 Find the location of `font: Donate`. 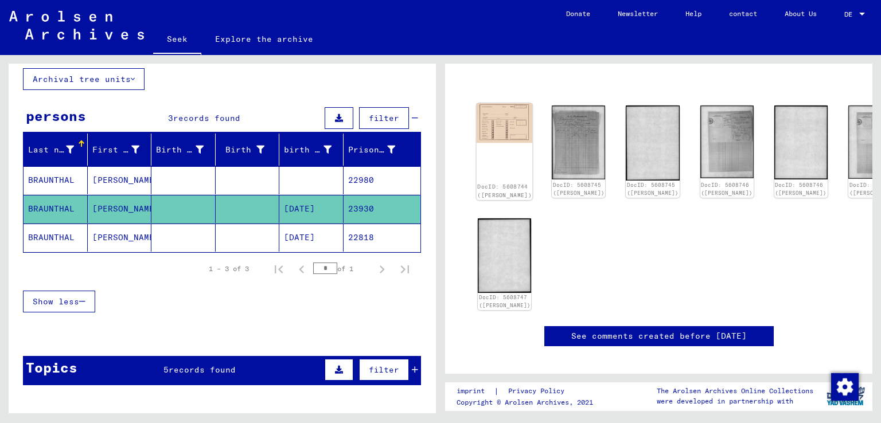

font: Donate is located at coordinates (578, 13).